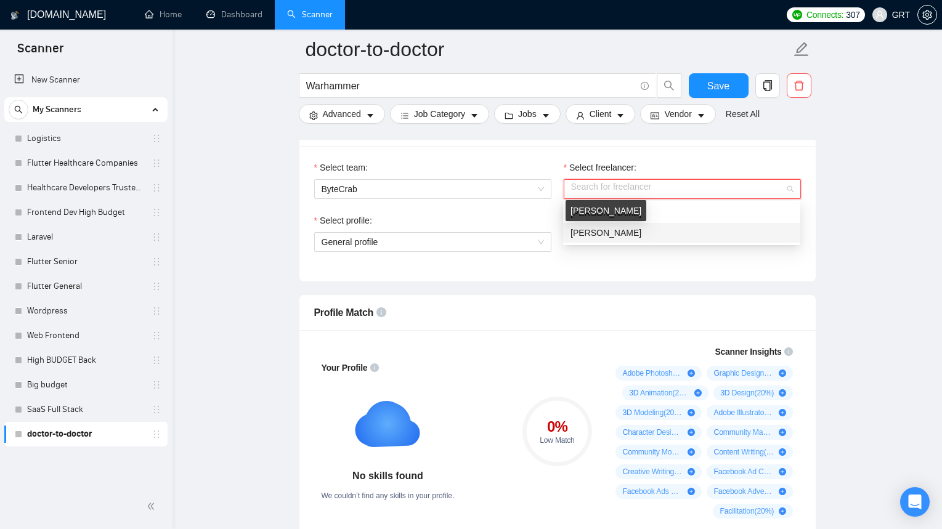  Describe the element at coordinates (927, 15) in the screenshot. I see `a: setting` at that location.